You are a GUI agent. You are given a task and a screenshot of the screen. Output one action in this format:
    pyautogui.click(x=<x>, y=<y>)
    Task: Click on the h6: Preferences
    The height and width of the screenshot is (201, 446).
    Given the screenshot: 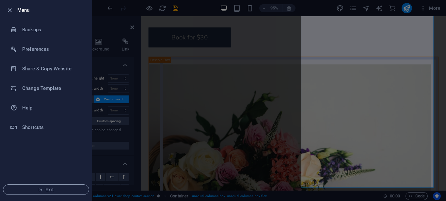 What is the action you would take?
    pyautogui.click(x=52, y=49)
    